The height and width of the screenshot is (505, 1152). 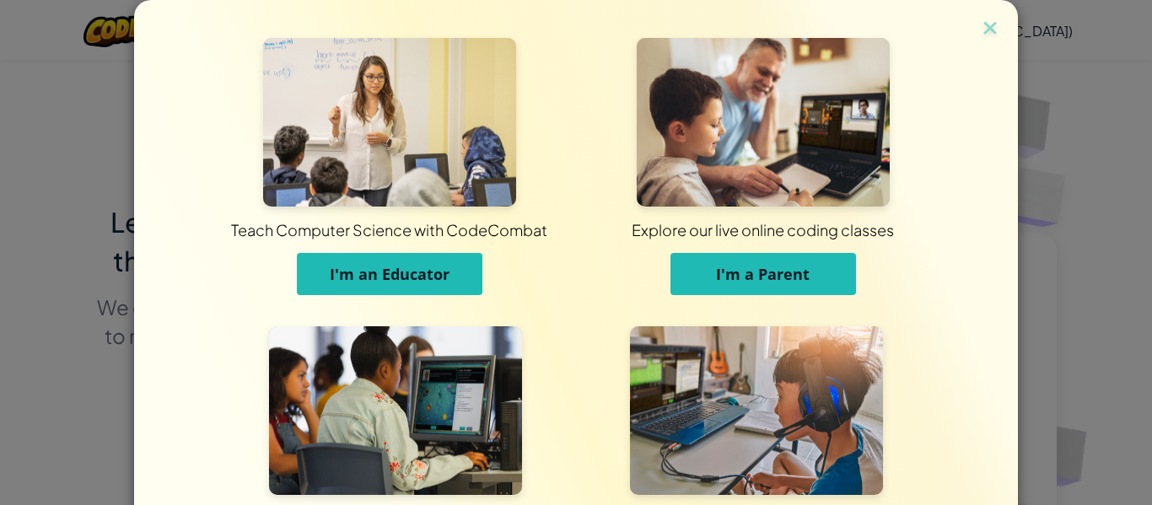 I want to click on button: I'm a Parent, so click(x=763, y=274).